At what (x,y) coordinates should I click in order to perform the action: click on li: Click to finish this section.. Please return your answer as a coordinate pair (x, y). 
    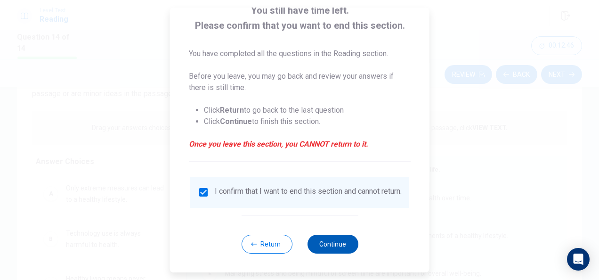
    Looking at the image, I should click on (307, 121).